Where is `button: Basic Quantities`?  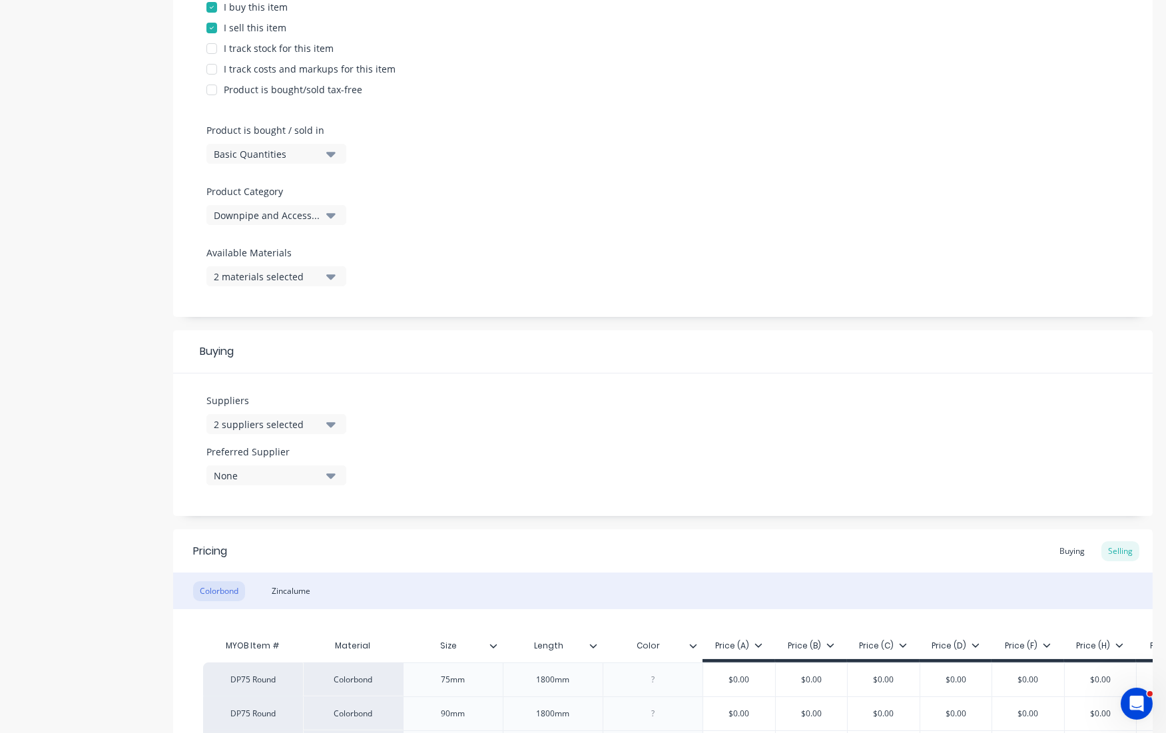
button: Basic Quantities is located at coordinates (276, 154).